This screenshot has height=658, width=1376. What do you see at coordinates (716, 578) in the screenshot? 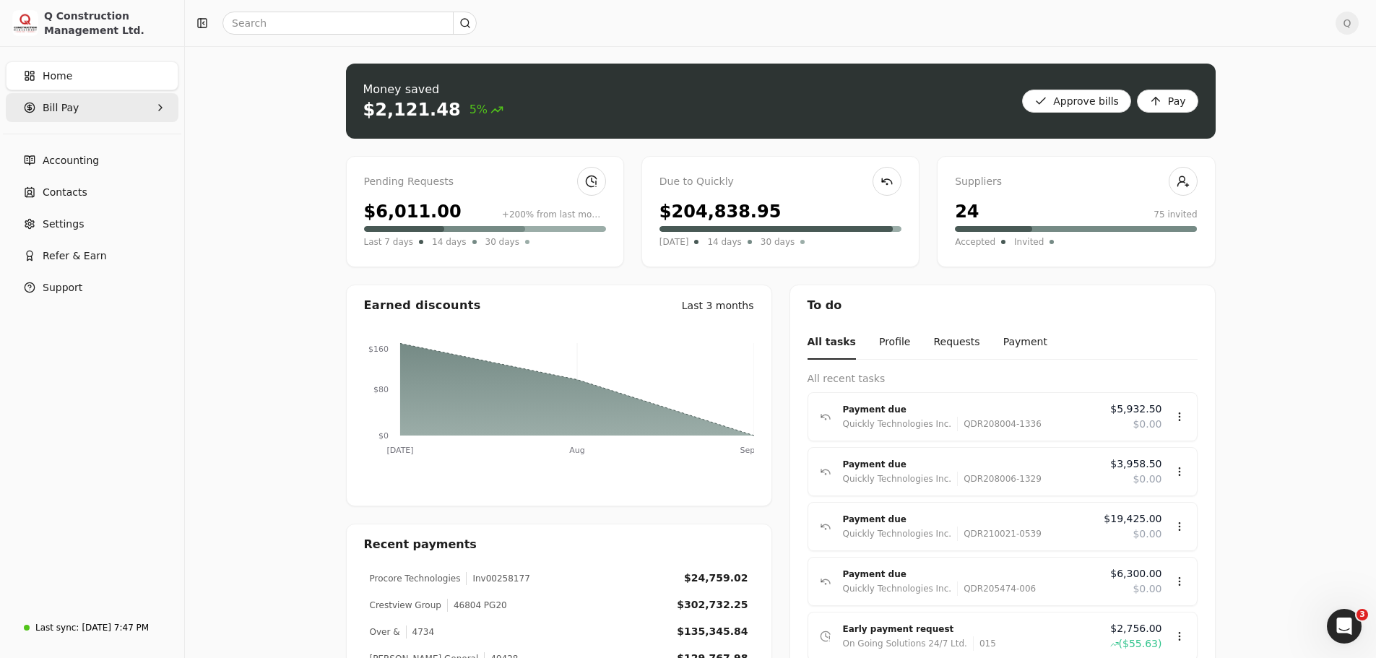
I see `div: $24,759.02` at bounding box center [716, 578].